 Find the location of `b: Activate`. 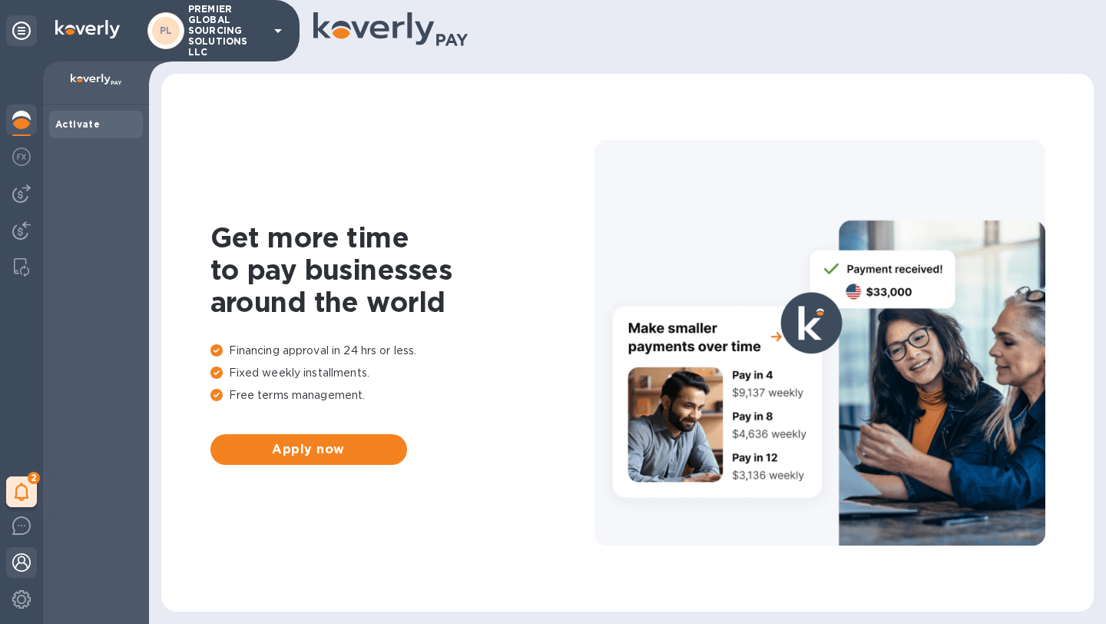

b: Activate is located at coordinates (78, 124).